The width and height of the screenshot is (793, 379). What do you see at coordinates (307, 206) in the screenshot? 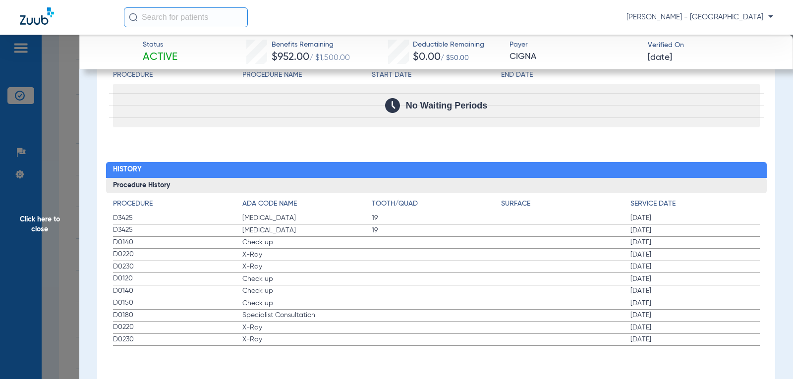
I see `app-breakdown-title: ADA Code Name` at bounding box center [307, 206].